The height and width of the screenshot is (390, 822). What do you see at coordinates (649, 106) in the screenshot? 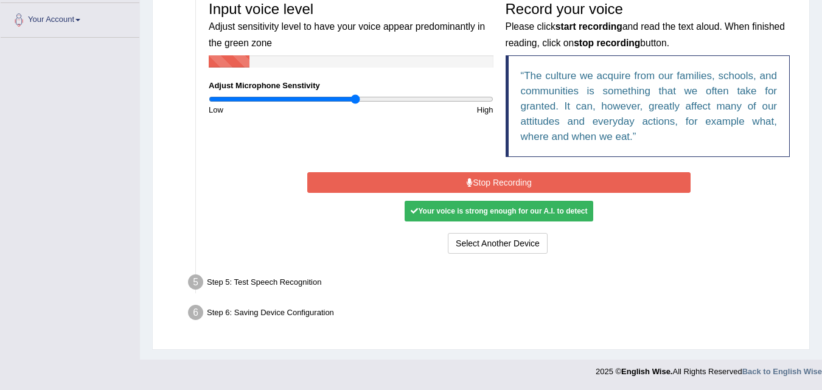
I see `q: The culture we acquire from our families, schools, and communities is something that we often tak...` at bounding box center [649, 106].